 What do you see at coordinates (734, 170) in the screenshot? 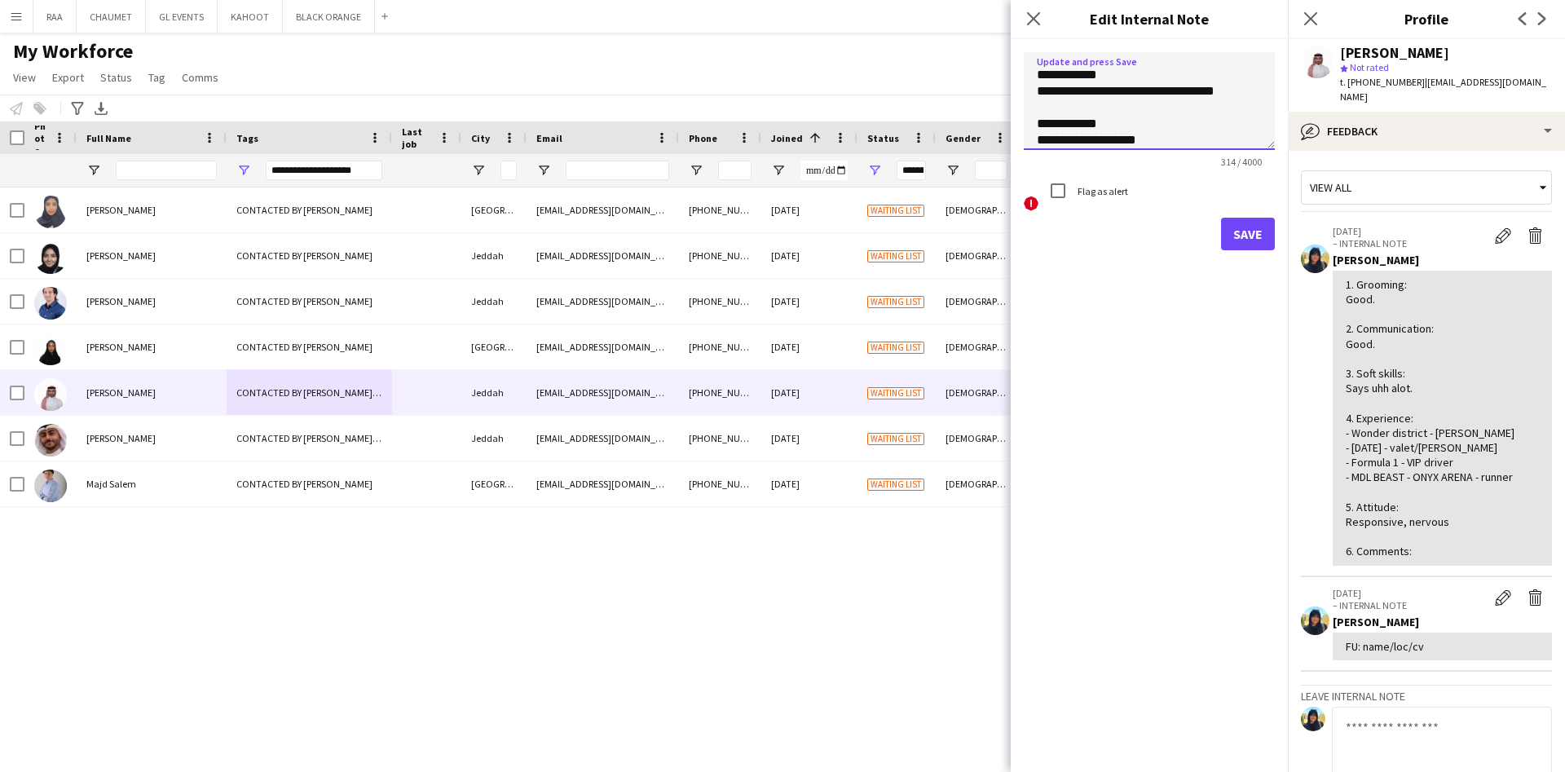
I see `input: Phone Filter Input` at bounding box center [734, 170].